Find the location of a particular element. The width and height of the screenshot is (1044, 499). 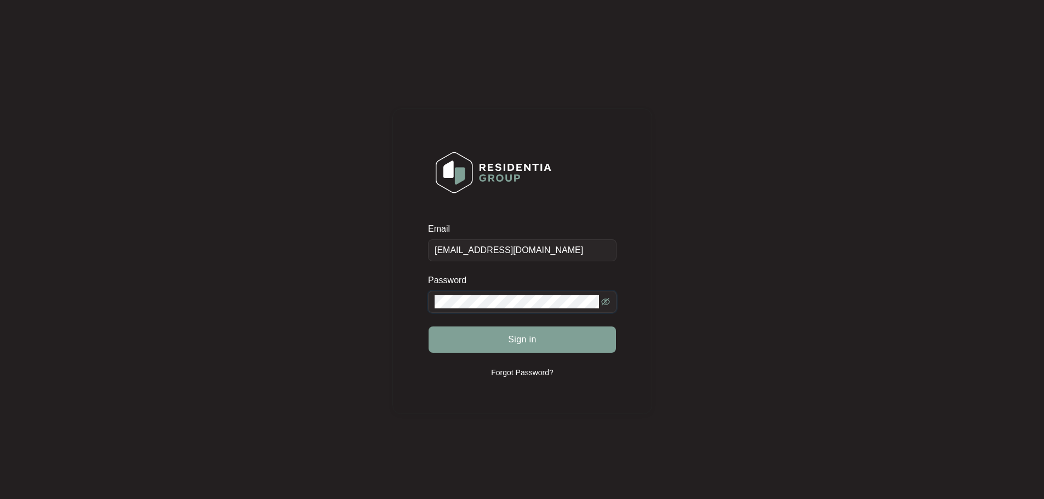

input: Password is located at coordinates (517, 302).